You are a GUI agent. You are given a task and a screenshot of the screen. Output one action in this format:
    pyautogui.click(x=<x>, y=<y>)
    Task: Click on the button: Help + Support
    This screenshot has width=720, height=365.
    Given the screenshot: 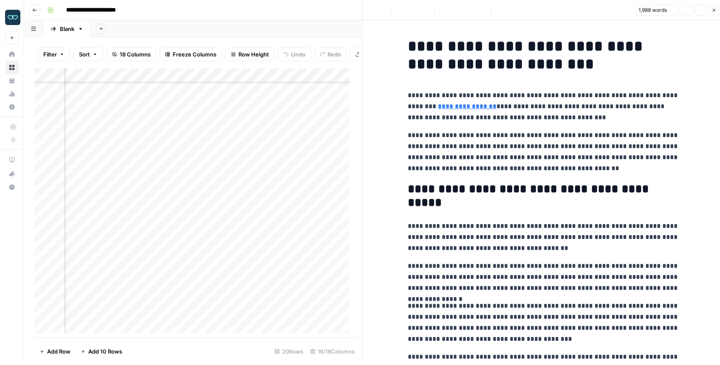 What is the action you would take?
    pyautogui.click(x=12, y=187)
    